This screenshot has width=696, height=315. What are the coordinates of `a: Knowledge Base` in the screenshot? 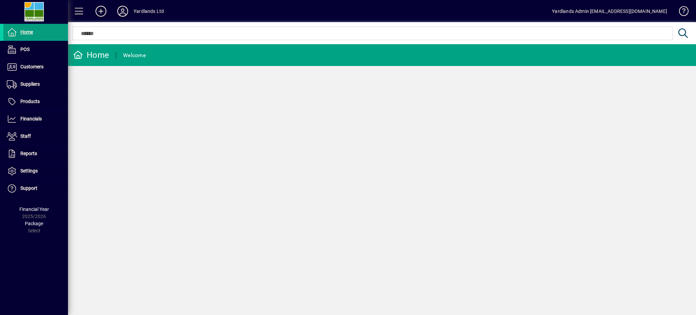 It's located at (681, 12).